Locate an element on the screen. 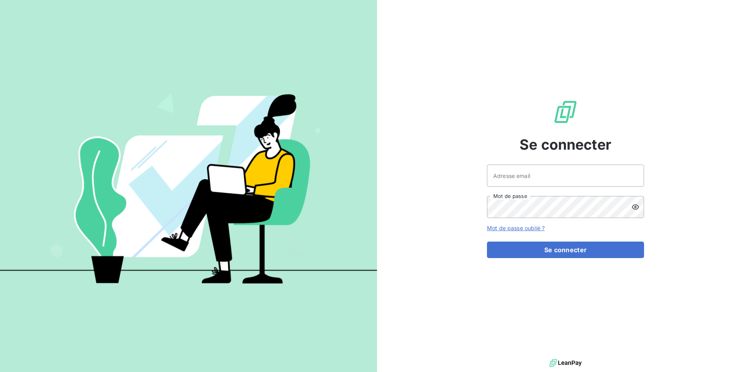 The height and width of the screenshot is (372, 754). input: placeholder is located at coordinates (565, 175).